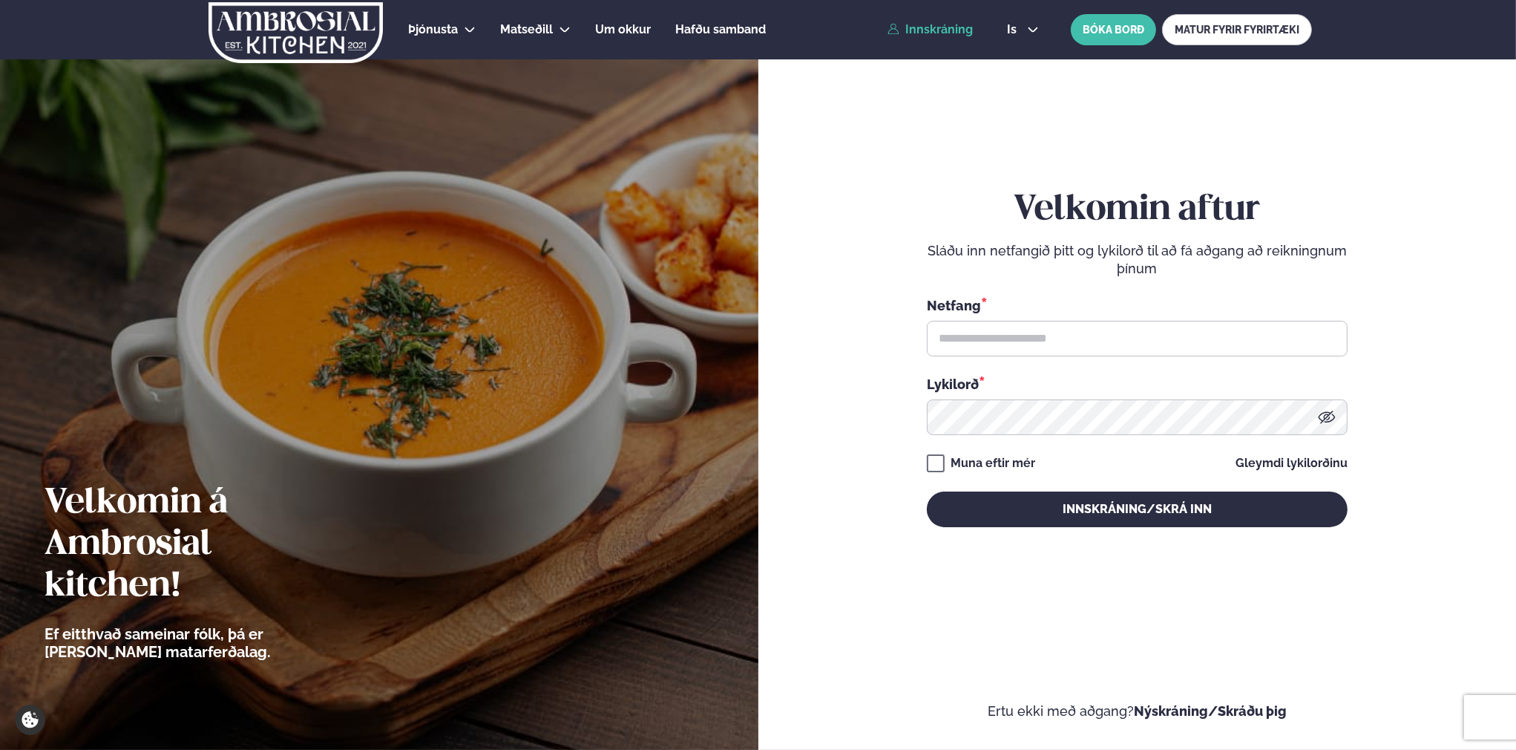  What do you see at coordinates (295, 33) in the screenshot?
I see `img: logo` at bounding box center [295, 33].